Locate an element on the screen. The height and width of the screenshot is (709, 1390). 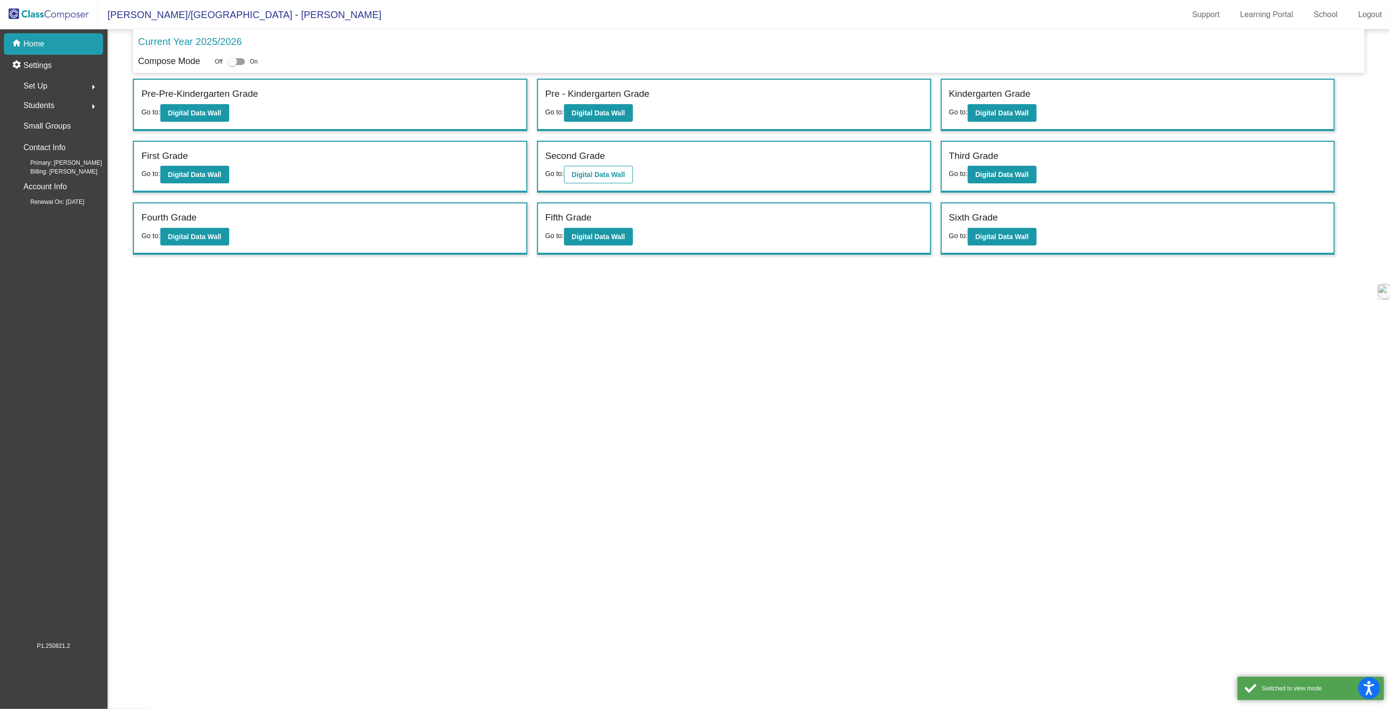
div: Switched to view mode is located at coordinates (1319, 688).